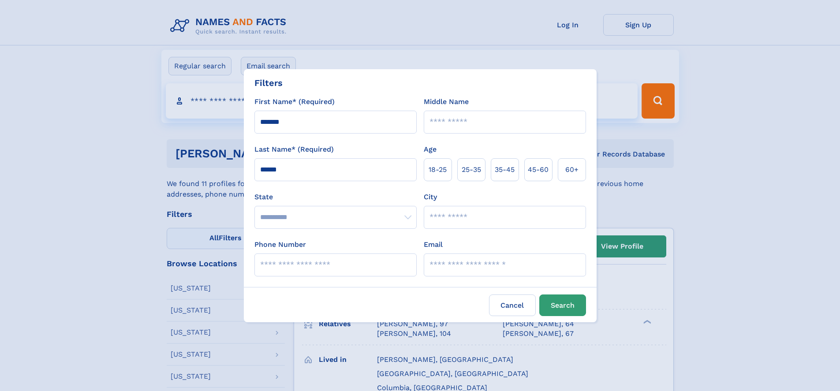  What do you see at coordinates (538, 170) in the screenshot?
I see `span: 45‑60` at bounding box center [538, 170].